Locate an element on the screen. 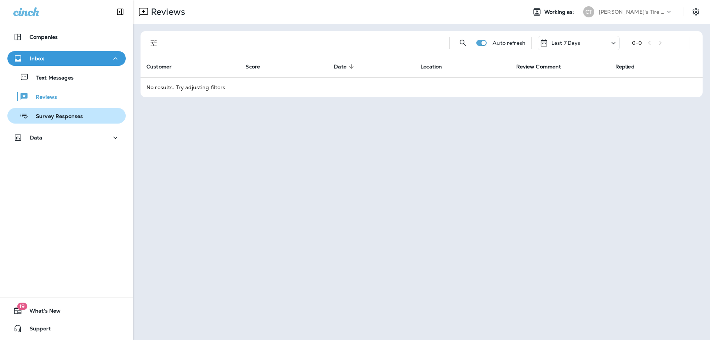  button: Collapse Sidebar is located at coordinates (120, 12).